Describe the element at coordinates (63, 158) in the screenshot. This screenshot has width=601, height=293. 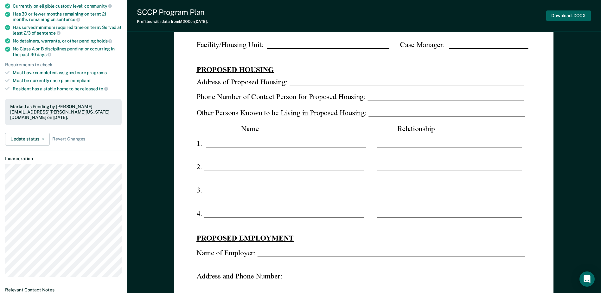
I see `dt: Incarceration` at that location.